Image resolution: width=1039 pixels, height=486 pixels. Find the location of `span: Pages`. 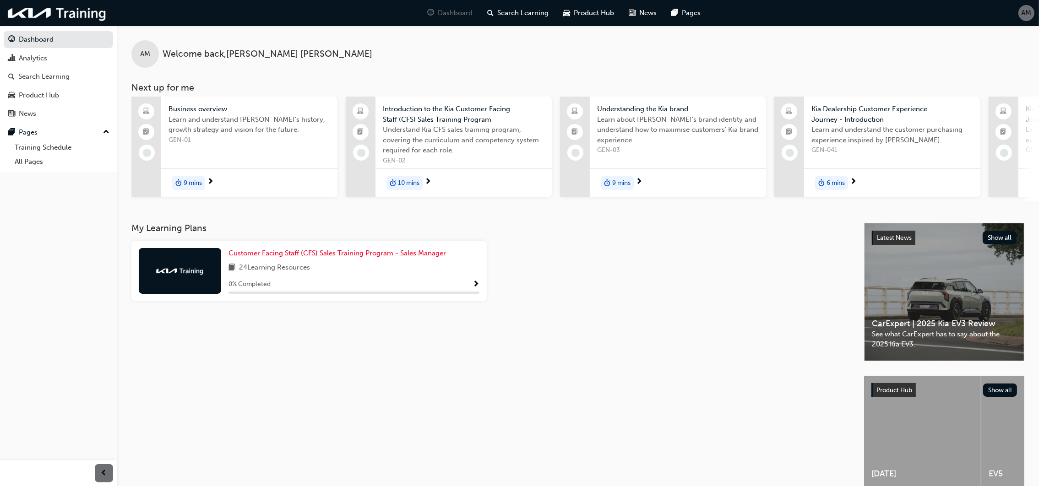

span: Pages is located at coordinates (691, 13).